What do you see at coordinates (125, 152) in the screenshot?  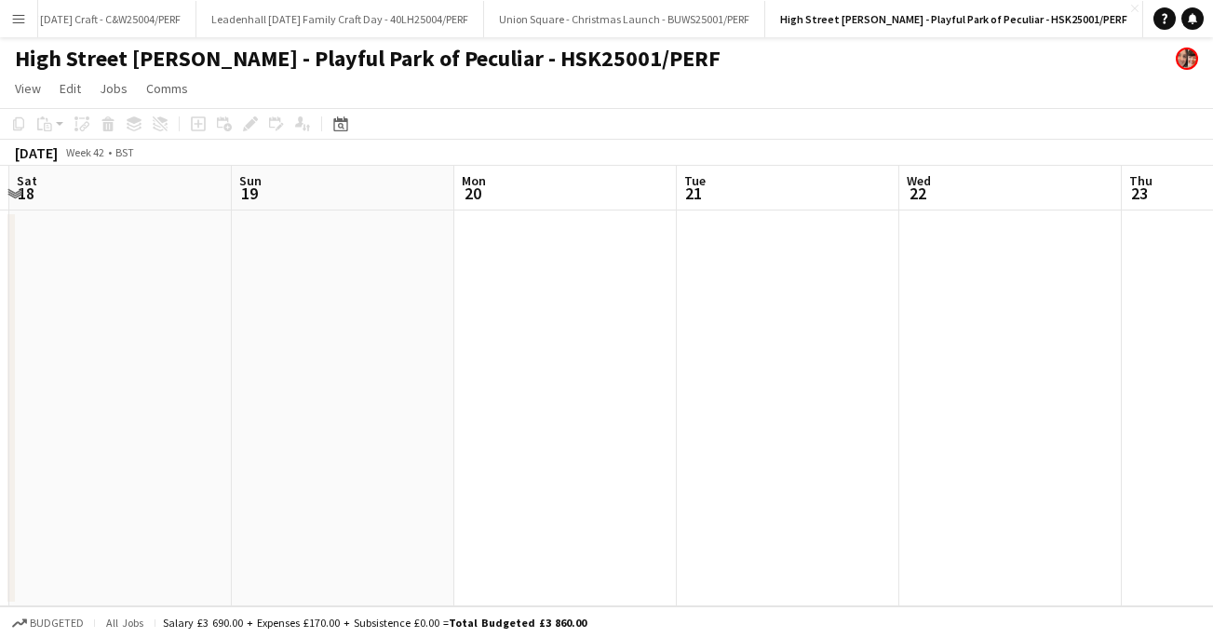 I see `div: BST` at bounding box center [125, 152].